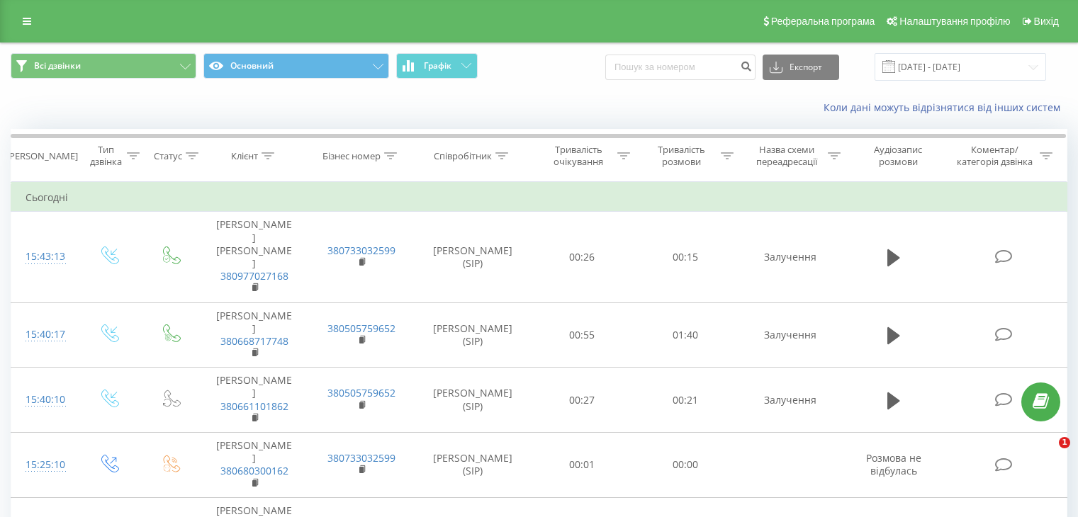 This screenshot has height=517, width=1078. I want to click on td: 00:21, so click(685, 400).